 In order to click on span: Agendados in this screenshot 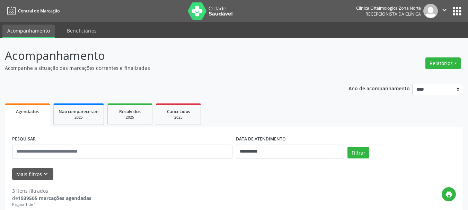, I will do `click(27, 111)`.